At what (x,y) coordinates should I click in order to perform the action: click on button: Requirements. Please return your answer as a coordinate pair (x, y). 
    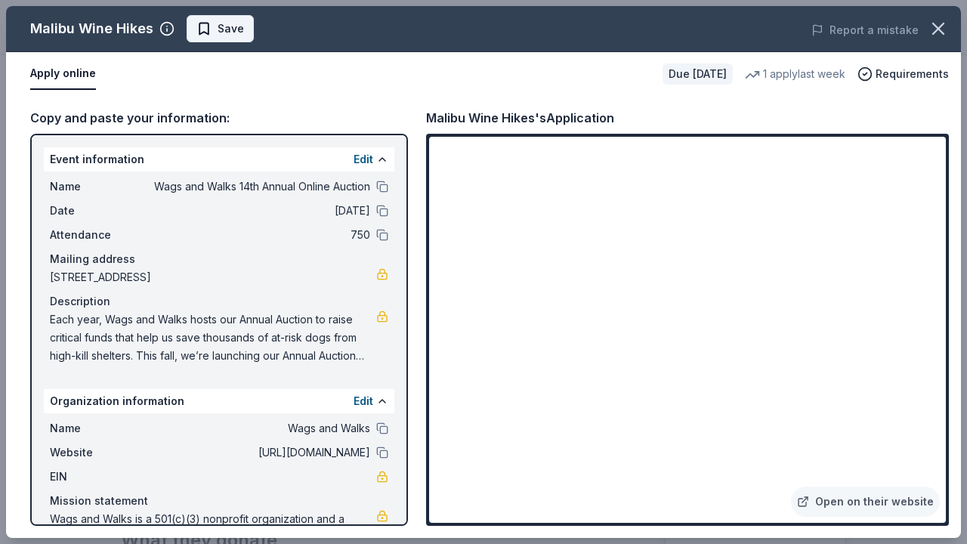
    Looking at the image, I should click on (902, 74).